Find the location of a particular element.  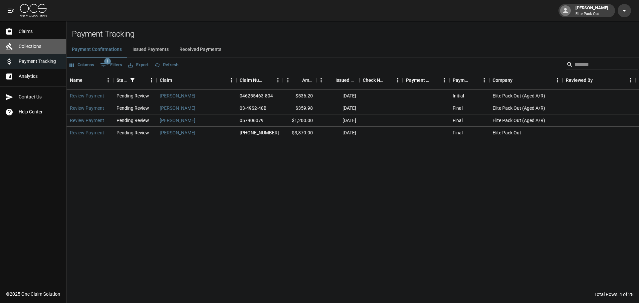

span: Analytics is located at coordinates (40, 76).